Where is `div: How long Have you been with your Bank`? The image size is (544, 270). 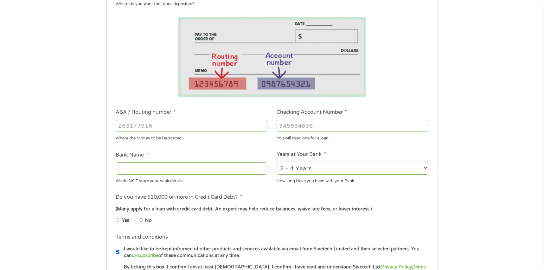
div: How long Have you been with your Bank is located at coordinates (352, 180).